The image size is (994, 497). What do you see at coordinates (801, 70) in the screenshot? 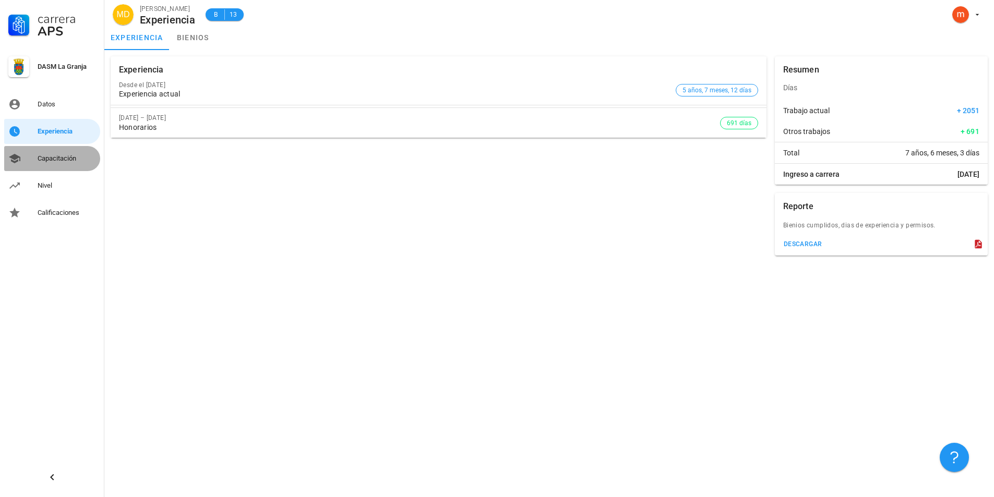
I see `div: Resumen` at bounding box center [801, 70].